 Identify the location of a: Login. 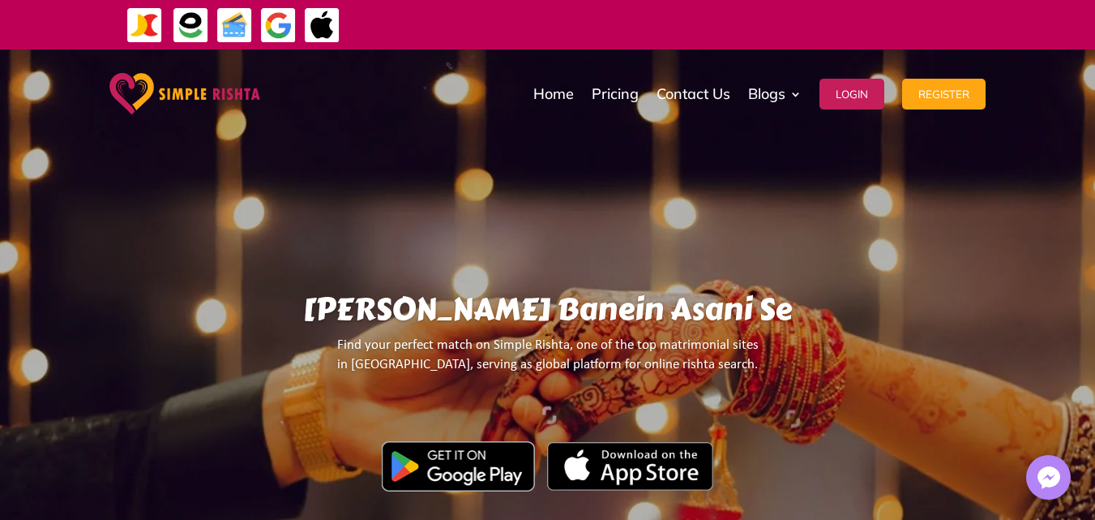
(852, 94).